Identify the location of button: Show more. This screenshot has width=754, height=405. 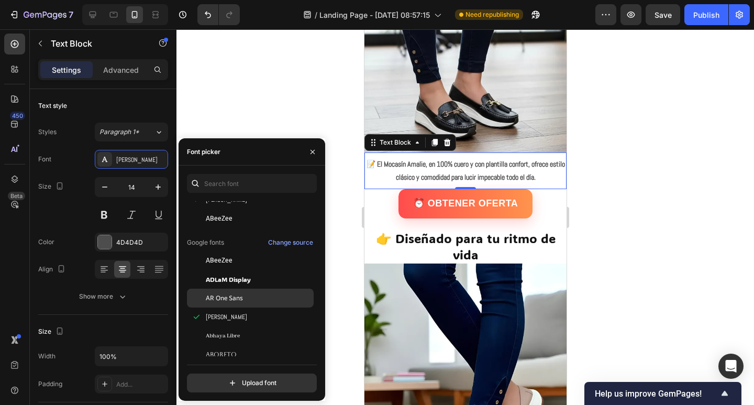
(103, 297).